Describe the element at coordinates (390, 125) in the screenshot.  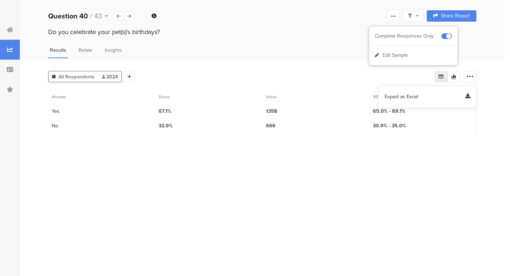
I see `span: 30.9% - 35.0%` at that location.